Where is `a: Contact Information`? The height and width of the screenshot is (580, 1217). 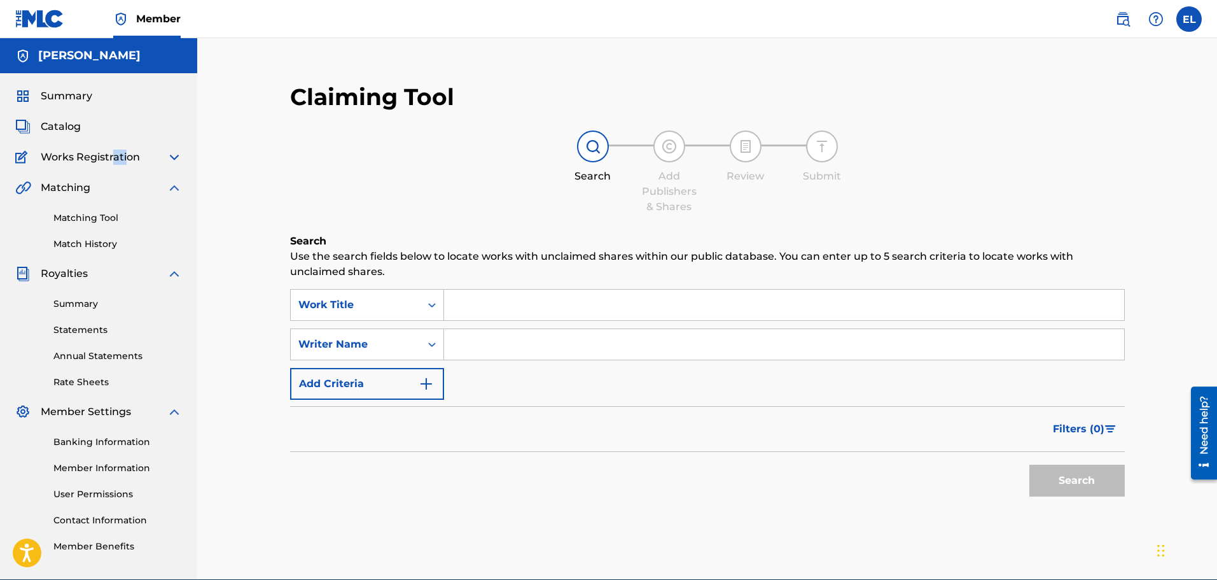
a: Contact Information is located at coordinates (118, 520).